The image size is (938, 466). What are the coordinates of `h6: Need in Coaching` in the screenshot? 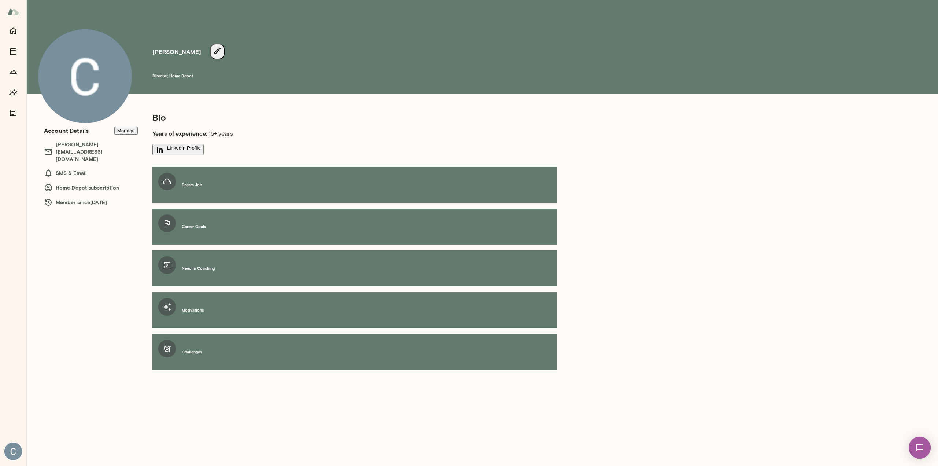 It's located at (198, 268).